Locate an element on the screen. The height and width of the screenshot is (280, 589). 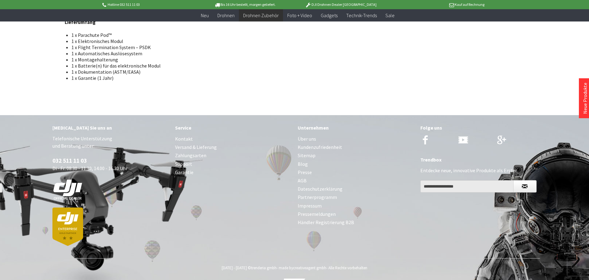
div: Folge uns is located at coordinates (479, 128).